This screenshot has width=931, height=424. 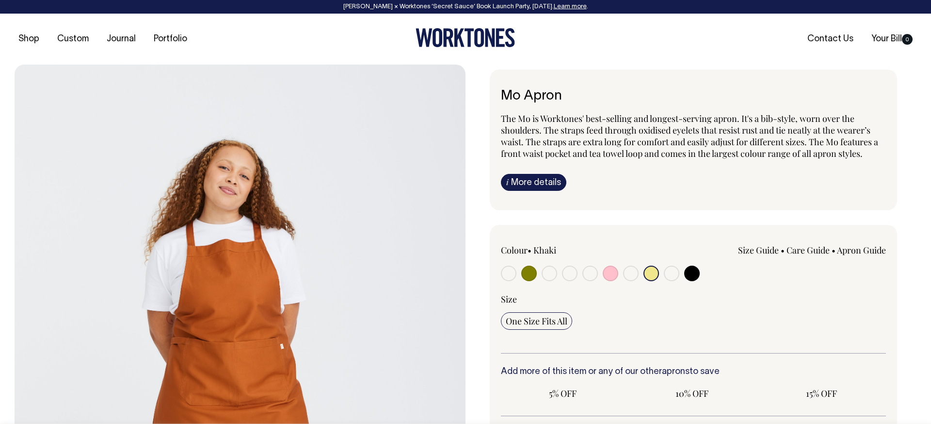 I want to click on a: Your Bill0, so click(x=892, y=39).